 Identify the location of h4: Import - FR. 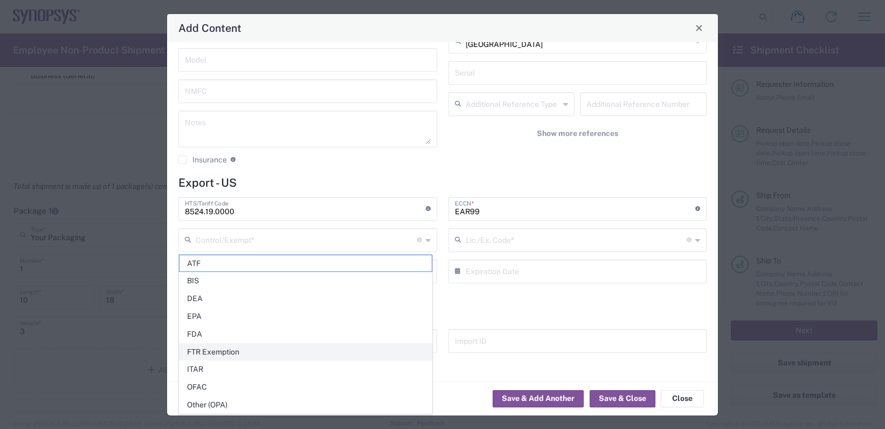
(443, 314).